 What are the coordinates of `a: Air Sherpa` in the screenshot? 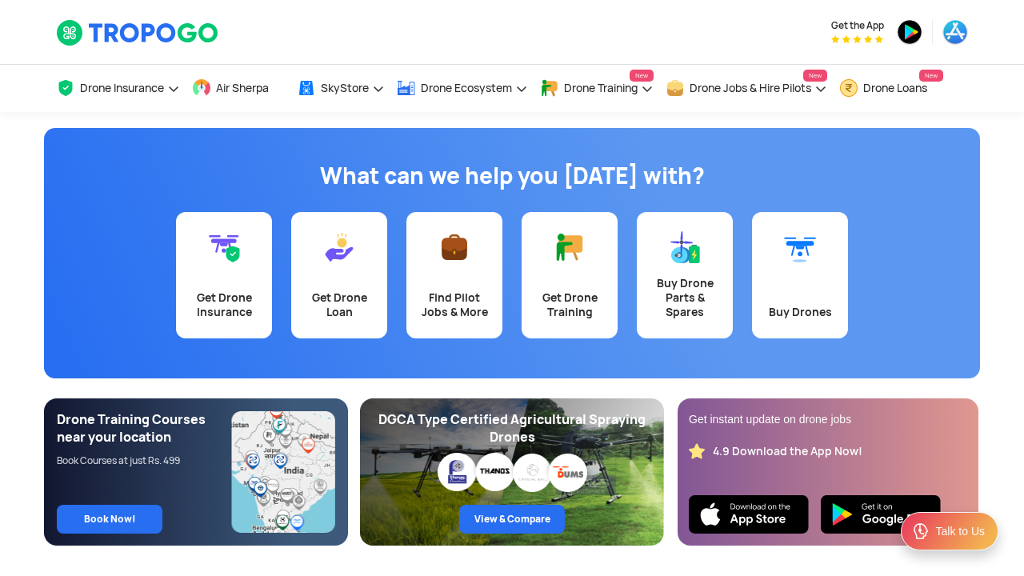 It's located at (239, 88).